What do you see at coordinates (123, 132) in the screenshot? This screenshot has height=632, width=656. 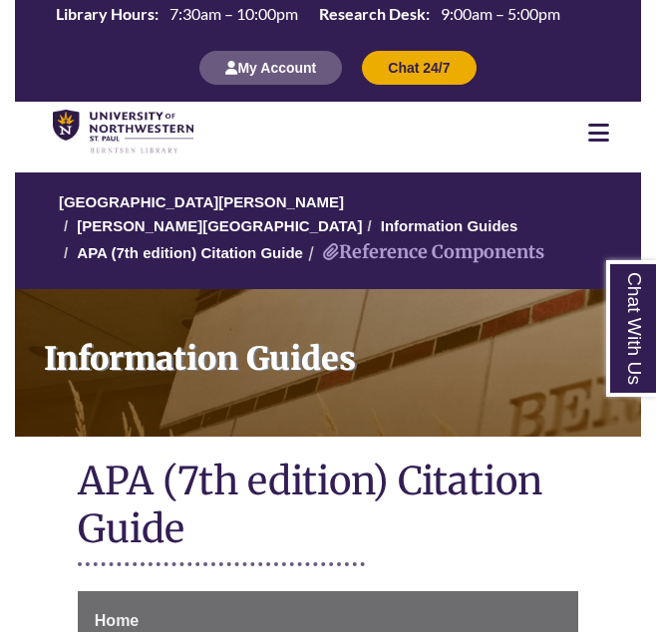 I see `img: UNWSP Library Logo` at bounding box center [123, 132].